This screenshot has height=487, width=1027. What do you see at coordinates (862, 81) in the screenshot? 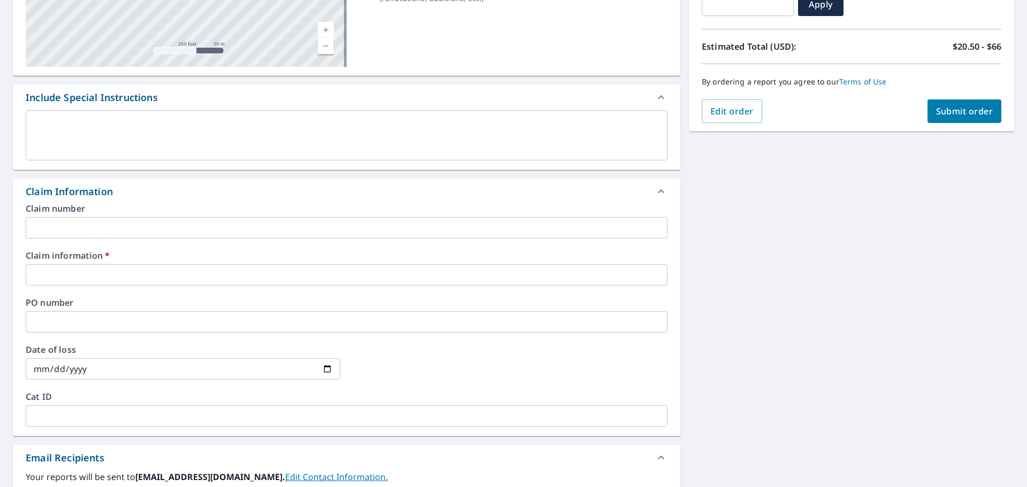
I see `a: Terms of Use` at bounding box center [862, 81].